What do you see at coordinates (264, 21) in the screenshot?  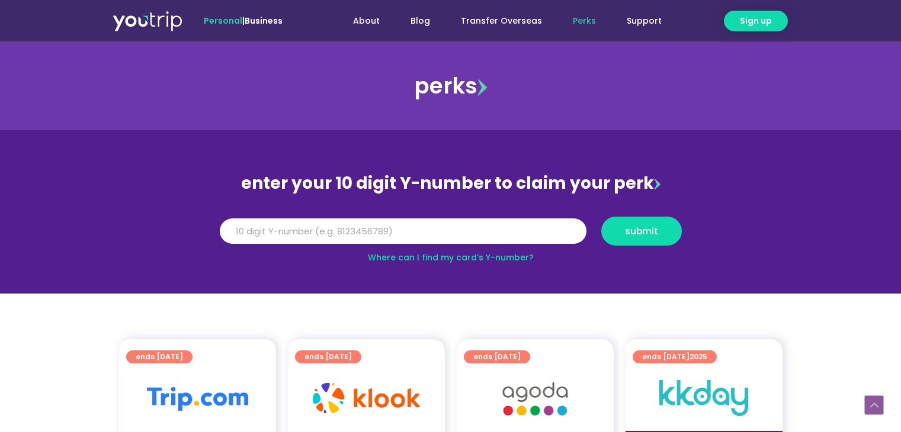 I see `a: Business` at bounding box center [264, 21].